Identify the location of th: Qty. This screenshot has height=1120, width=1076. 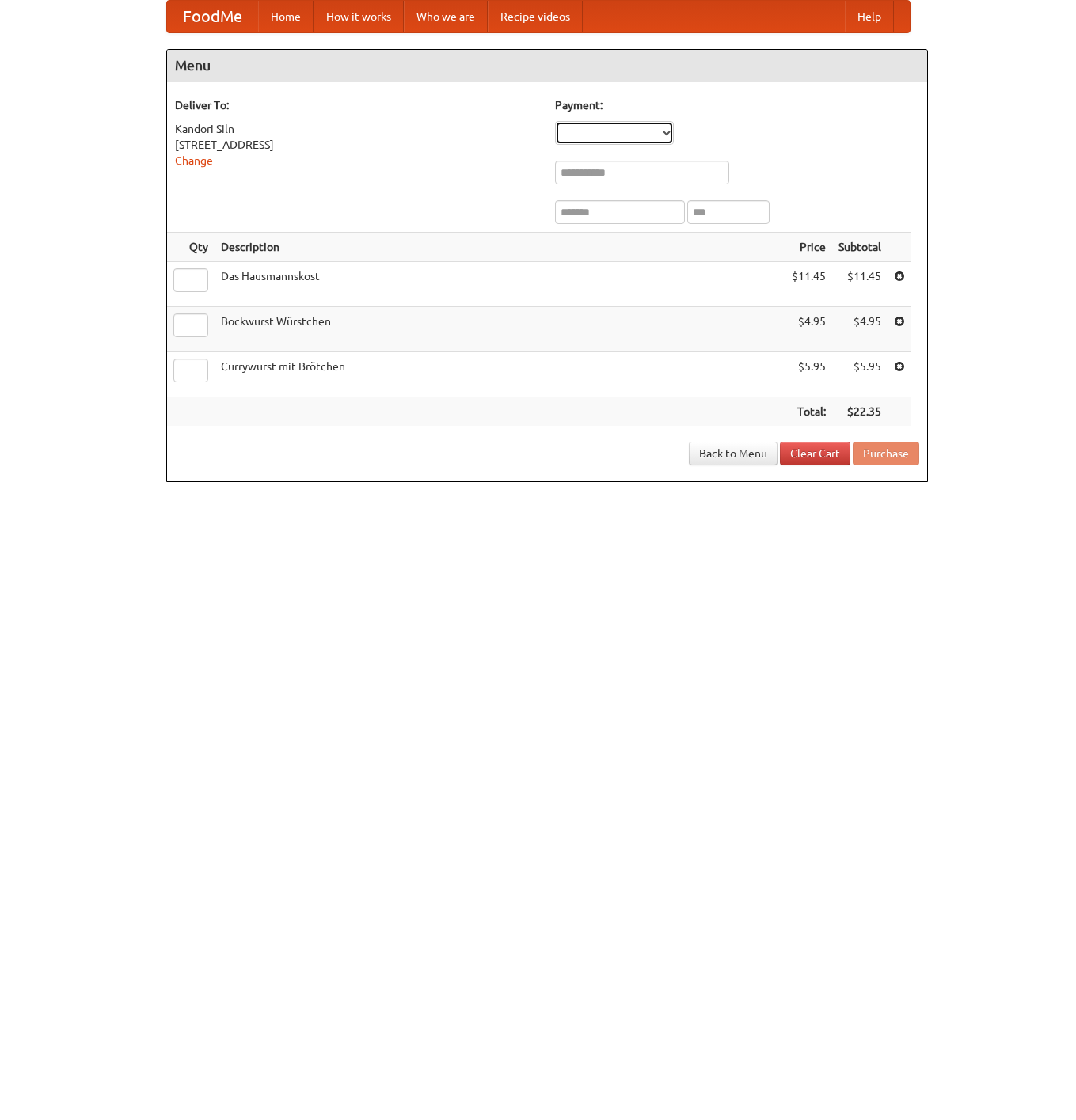
(191, 247).